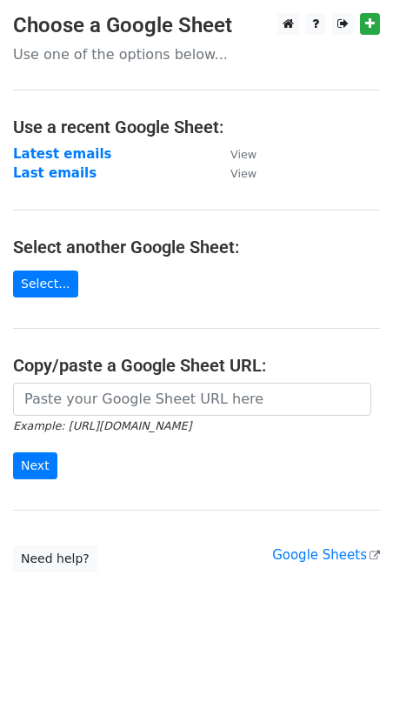  Describe the element at coordinates (45, 284) in the screenshot. I see `a: Select...` at that location.